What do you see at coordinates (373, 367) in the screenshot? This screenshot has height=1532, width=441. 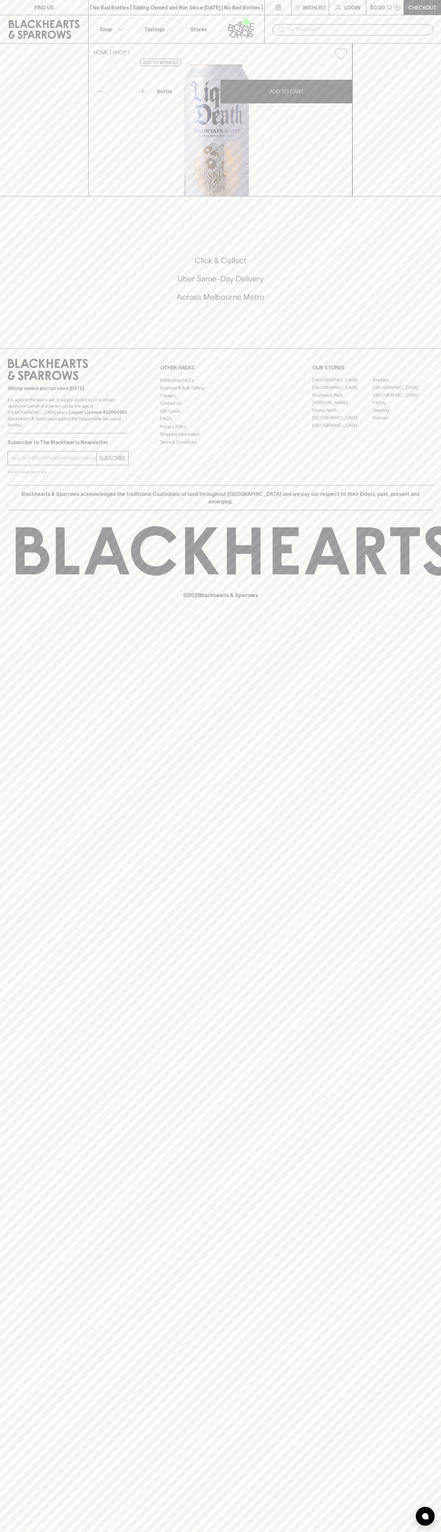 I see `p: OUR STORES` at bounding box center [373, 367].